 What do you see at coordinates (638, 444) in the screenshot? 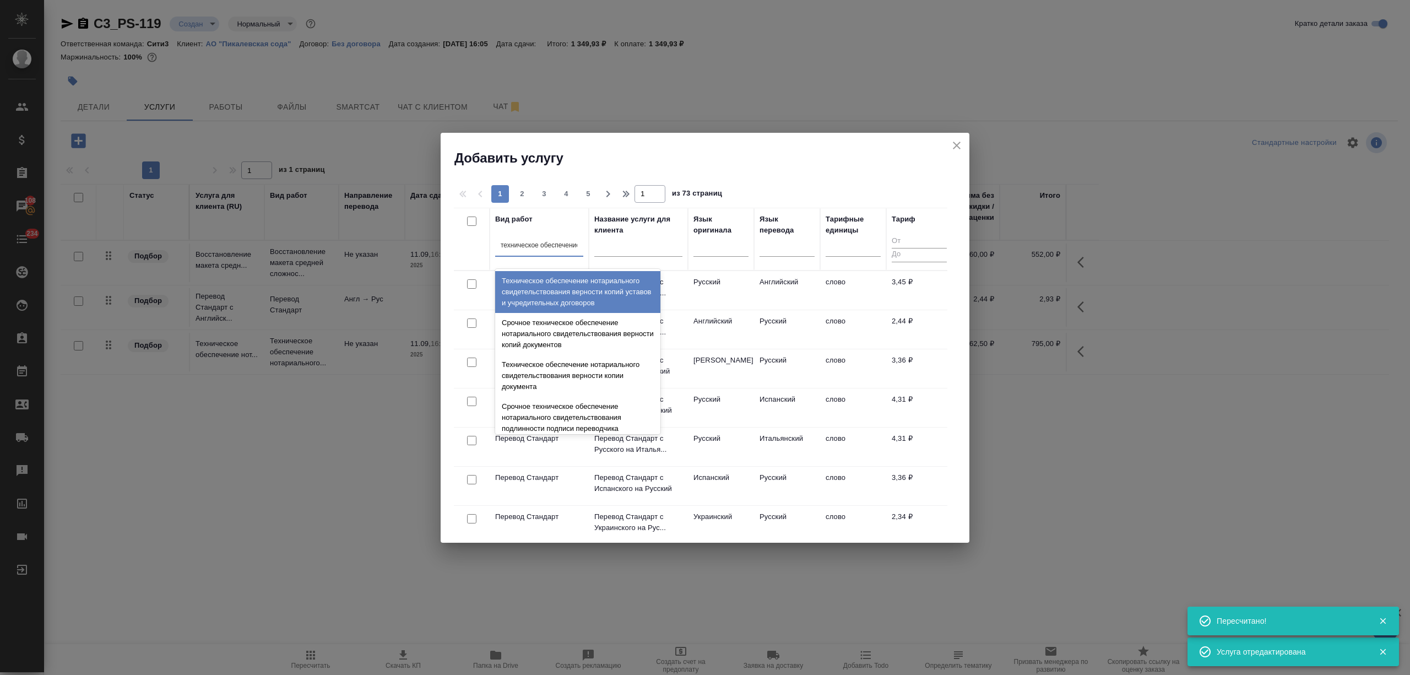
I see `p: Перевод Стандарт с Русского на Италья...` at bounding box center [638, 444].